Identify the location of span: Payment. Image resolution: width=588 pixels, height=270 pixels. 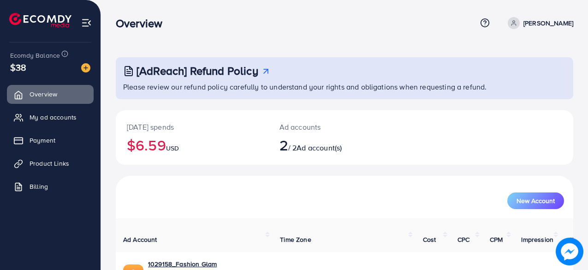
(42, 140).